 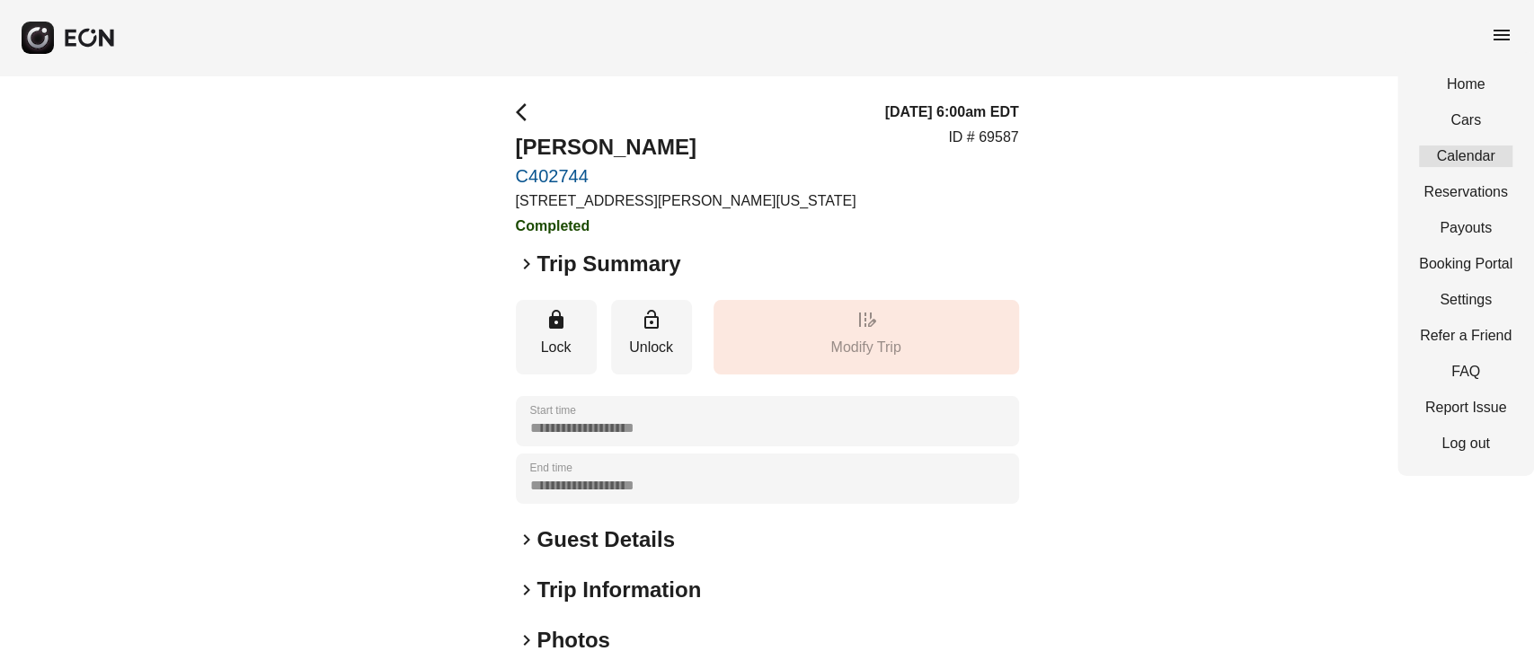 I want to click on h2: Trip Information, so click(x=619, y=590).